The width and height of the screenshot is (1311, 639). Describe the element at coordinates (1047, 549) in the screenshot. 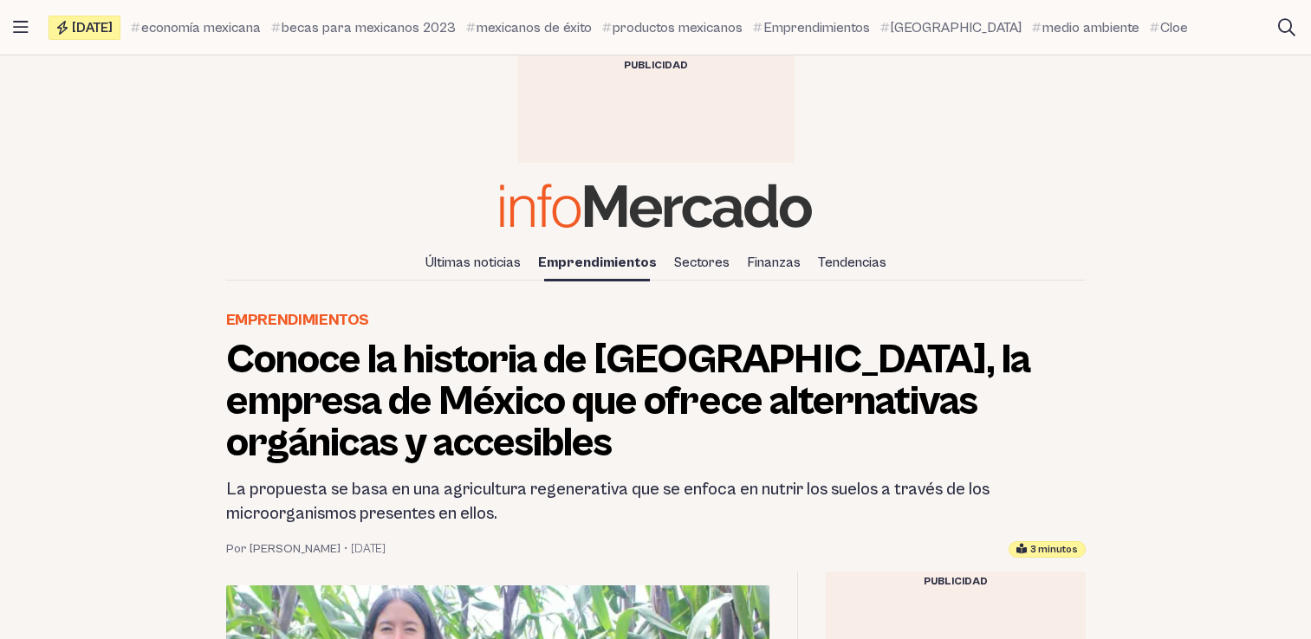

I see `div: Tiempo estimado de lectura: 3 minutos` at that location.